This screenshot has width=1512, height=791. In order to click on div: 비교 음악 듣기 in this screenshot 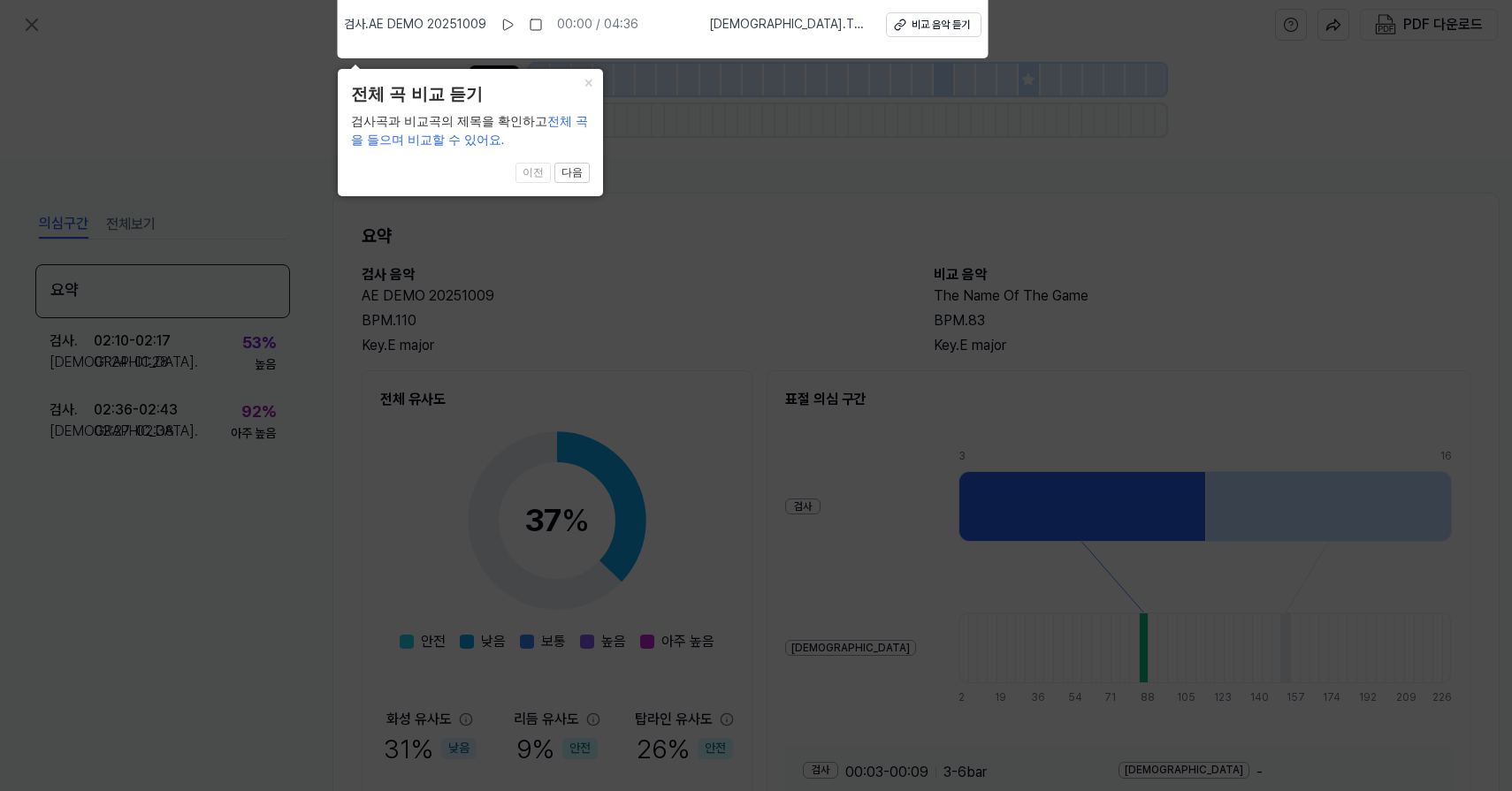, I will do `click(940, 25)`.